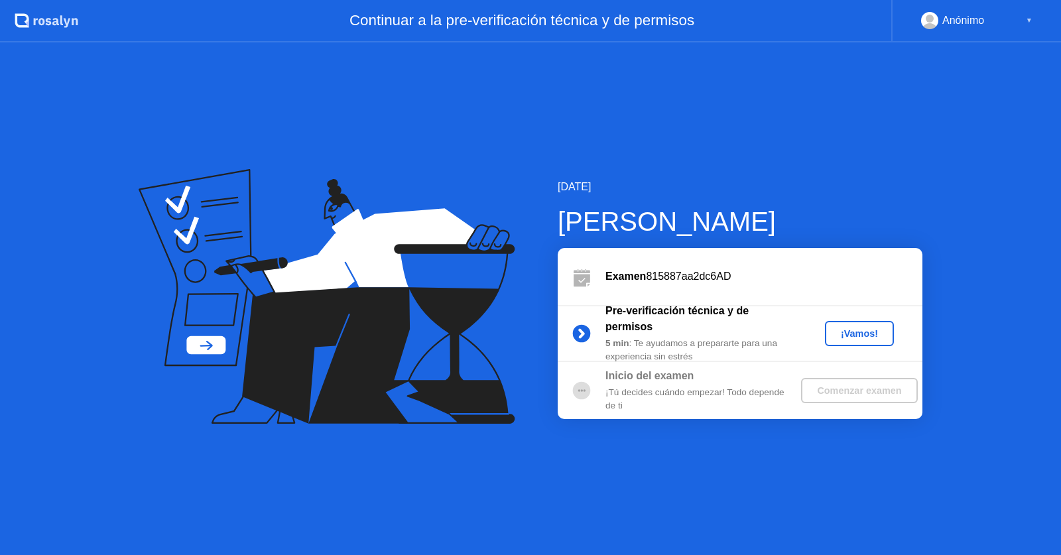 The height and width of the screenshot is (555, 1061). What do you see at coordinates (649, 375) in the screenshot?
I see `b: Inicio del examen` at bounding box center [649, 375].